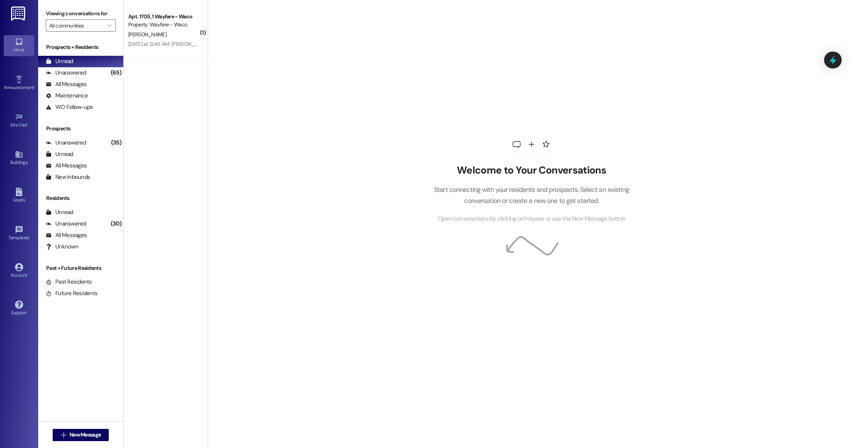 Image resolution: width=855 pixels, height=448 pixels. Describe the element at coordinates (116, 223) in the screenshot. I see `div: (30)` at that location.